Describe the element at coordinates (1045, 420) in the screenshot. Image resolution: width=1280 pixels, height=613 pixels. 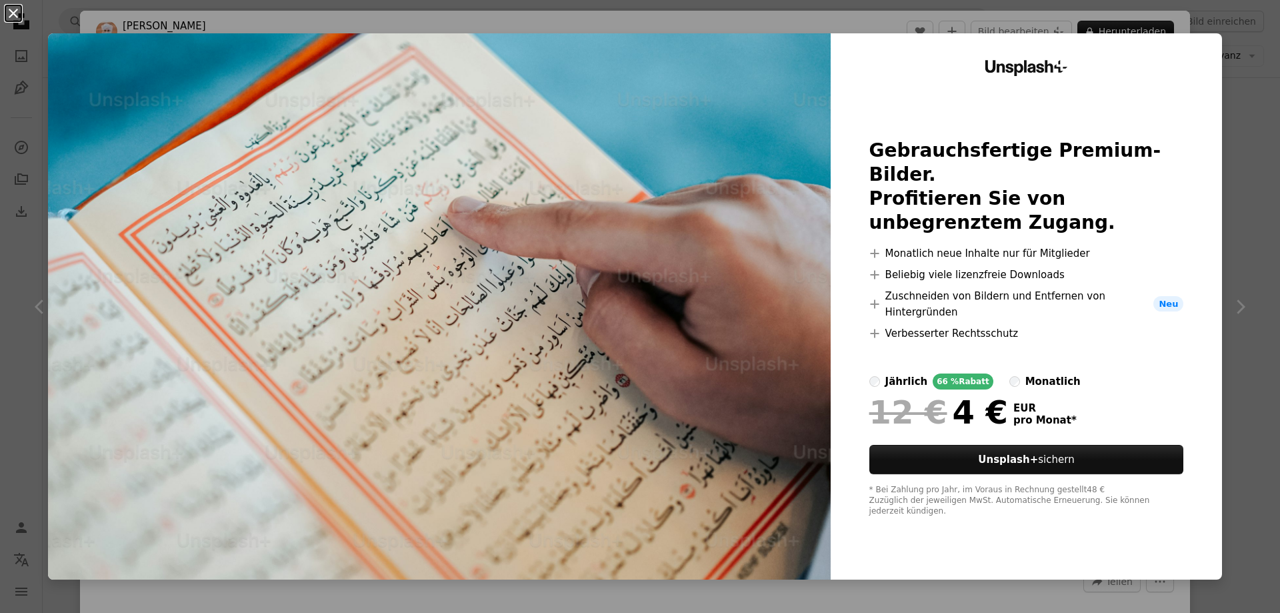
I see `span: pro Monat *` at that location.